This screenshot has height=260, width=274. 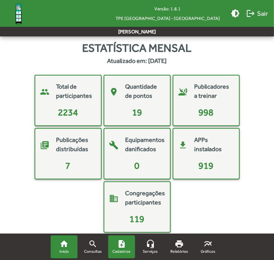 I want to click on mat-icon: voice_over_off, so click(x=183, y=92).